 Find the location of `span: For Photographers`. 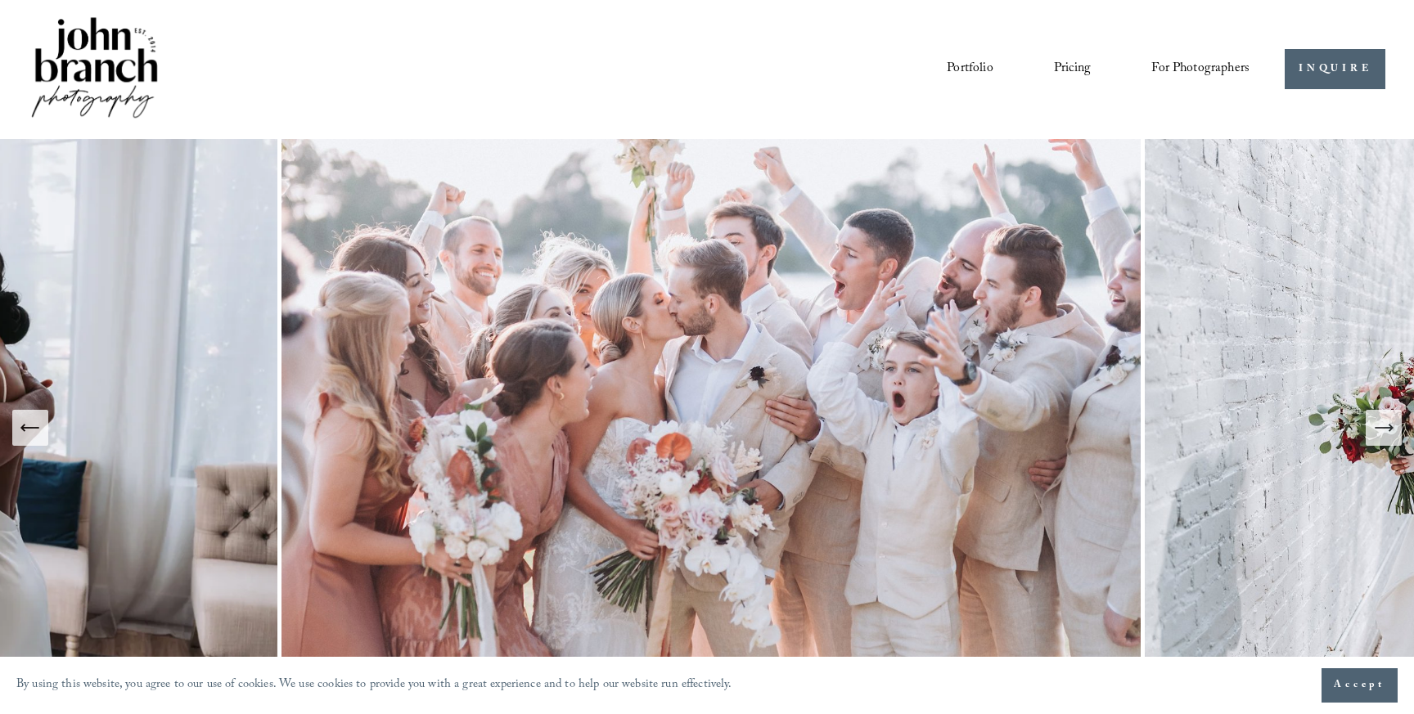

span: For Photographers is located at coordinates (1201, 69).